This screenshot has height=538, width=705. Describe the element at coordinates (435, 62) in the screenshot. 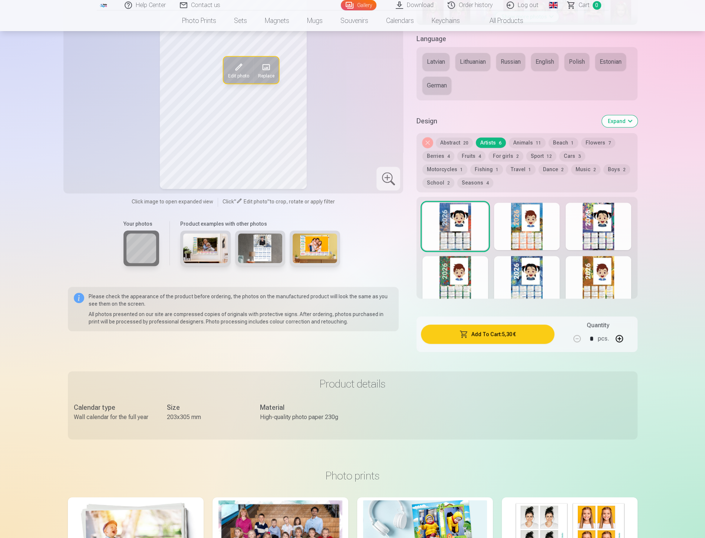

I see `button: Latvian` at that location.